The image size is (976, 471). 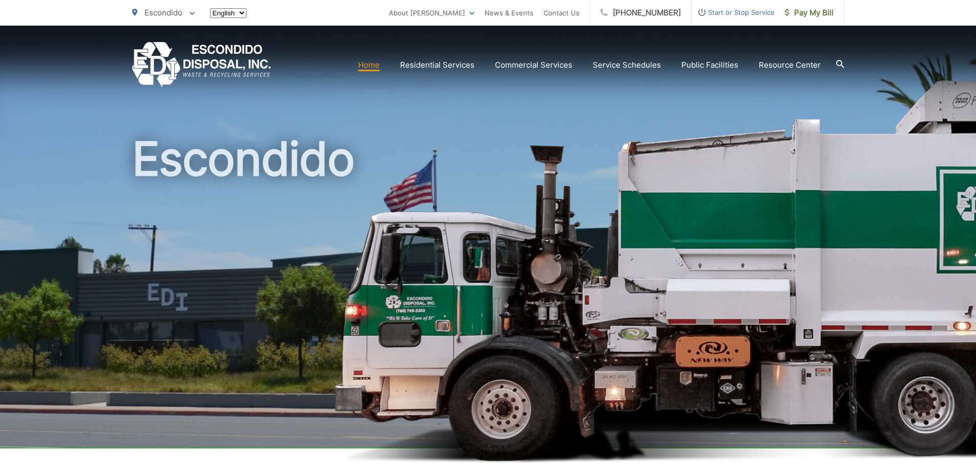 What do you see at coordinates (710, 65) in the screenshot?
I see `a: Public Facilities` at bounding box center [710, 65].